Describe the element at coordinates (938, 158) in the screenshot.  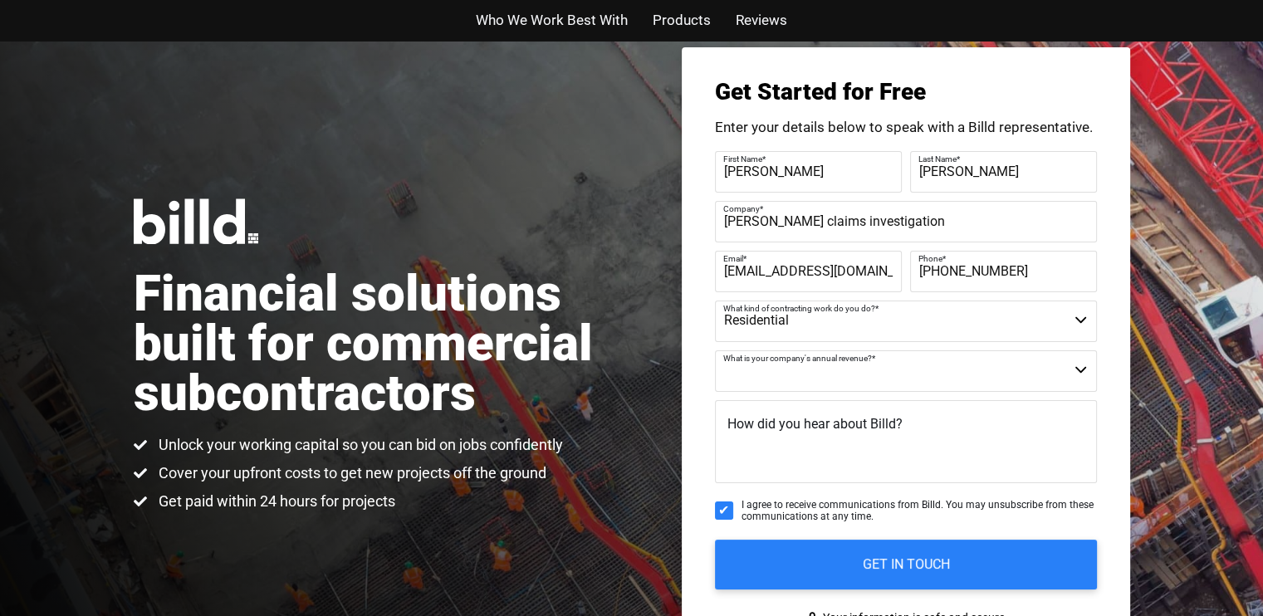
I see `span: Last Name` at that location.